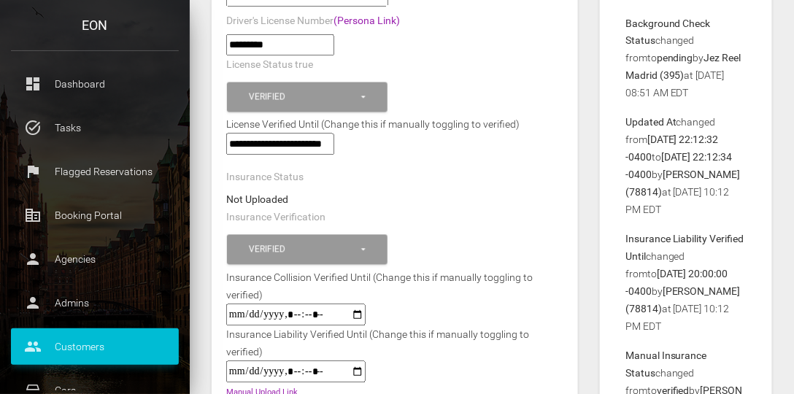  What do you see at coordinates (395, 344) in the screenshot?
I see `div: Insurance Liability Verified Until (Change this if manually toggling to verified)` at bounding box center [395, 344].